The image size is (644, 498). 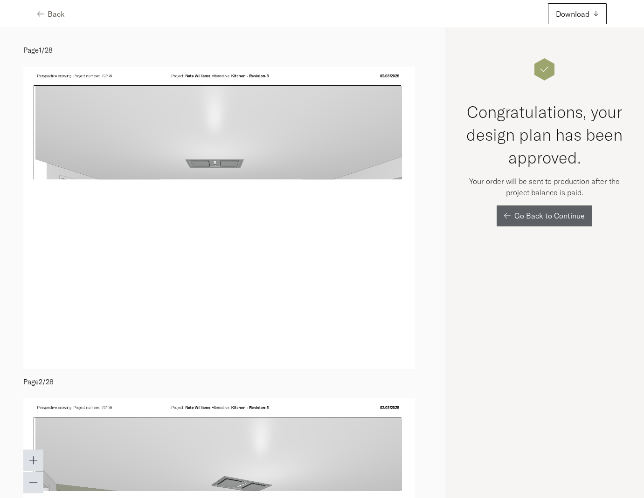 What do you see at coordinates (549, 216) in the screenshot?
I see `span: Go Back to Continue` at bounding box center [549, 216].